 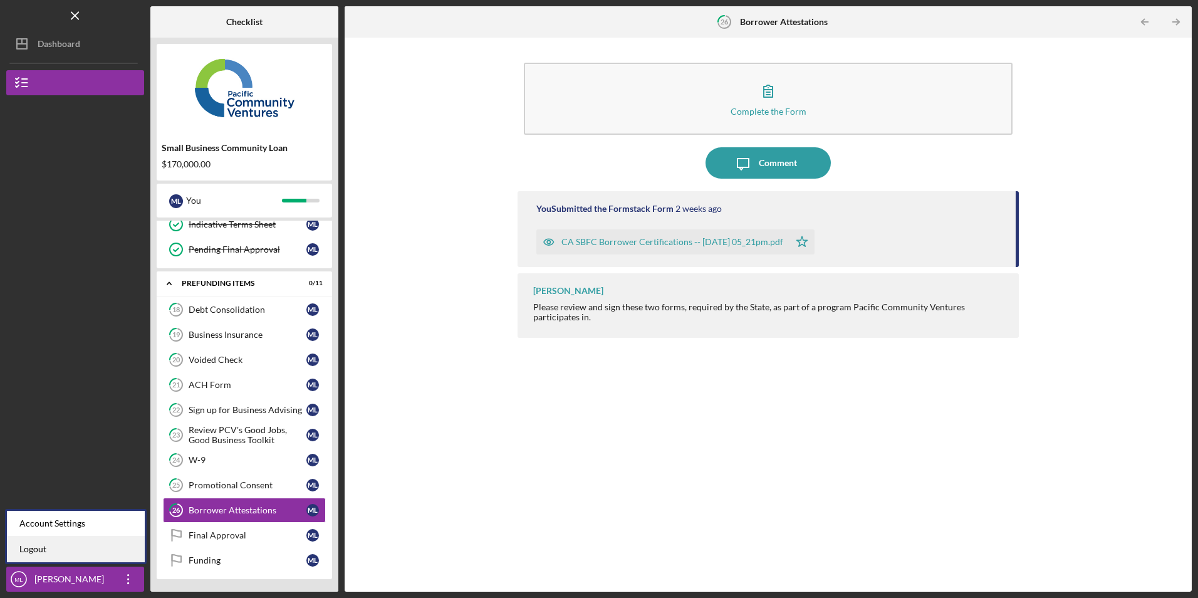 I want to click on time: 2025-09-18 21:21, so click(x=698, y=209).